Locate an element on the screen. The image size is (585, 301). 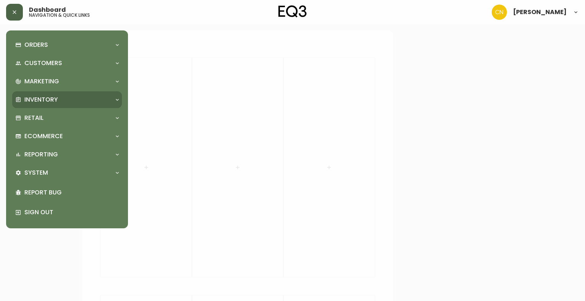
p: System is located at coordinates (36, 173).